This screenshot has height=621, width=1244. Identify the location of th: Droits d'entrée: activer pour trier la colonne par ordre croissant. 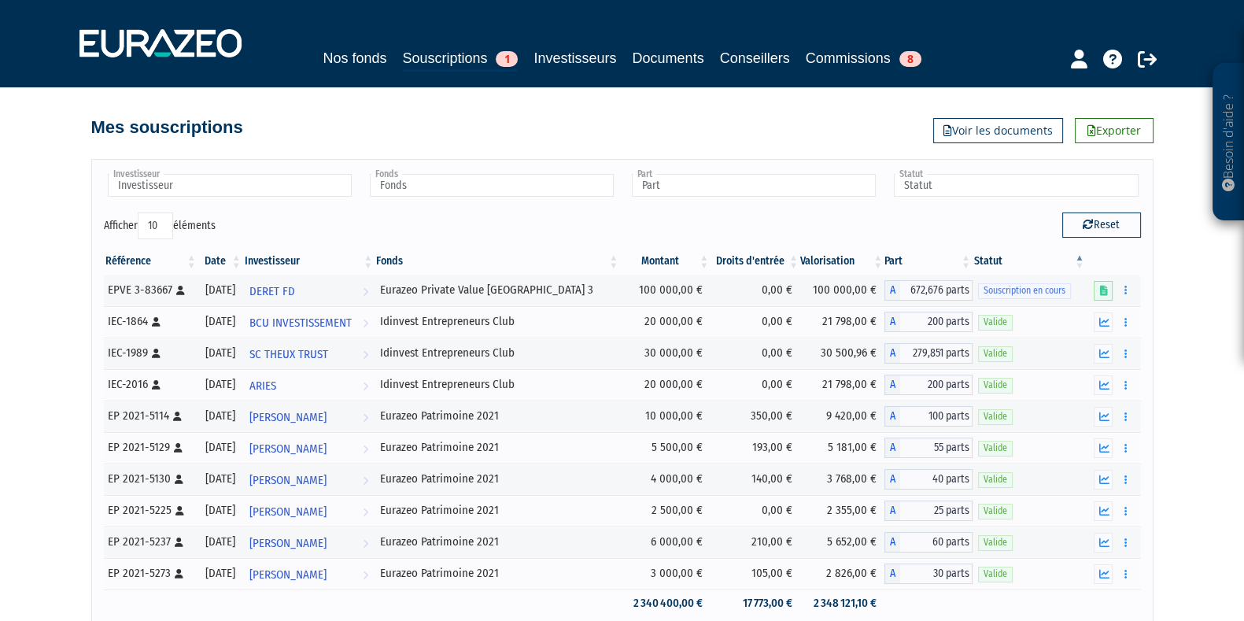
(755, 261).